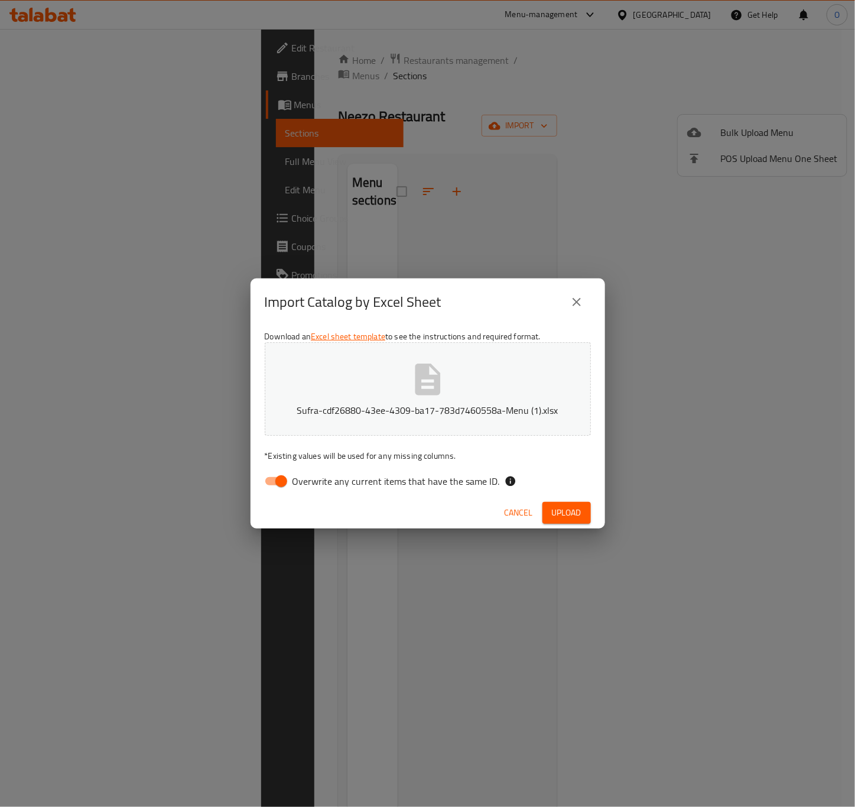  What do you see at coordinates (567, 512) in the screenshot?
I see `button: Upload` at bounding box center [567, 512].